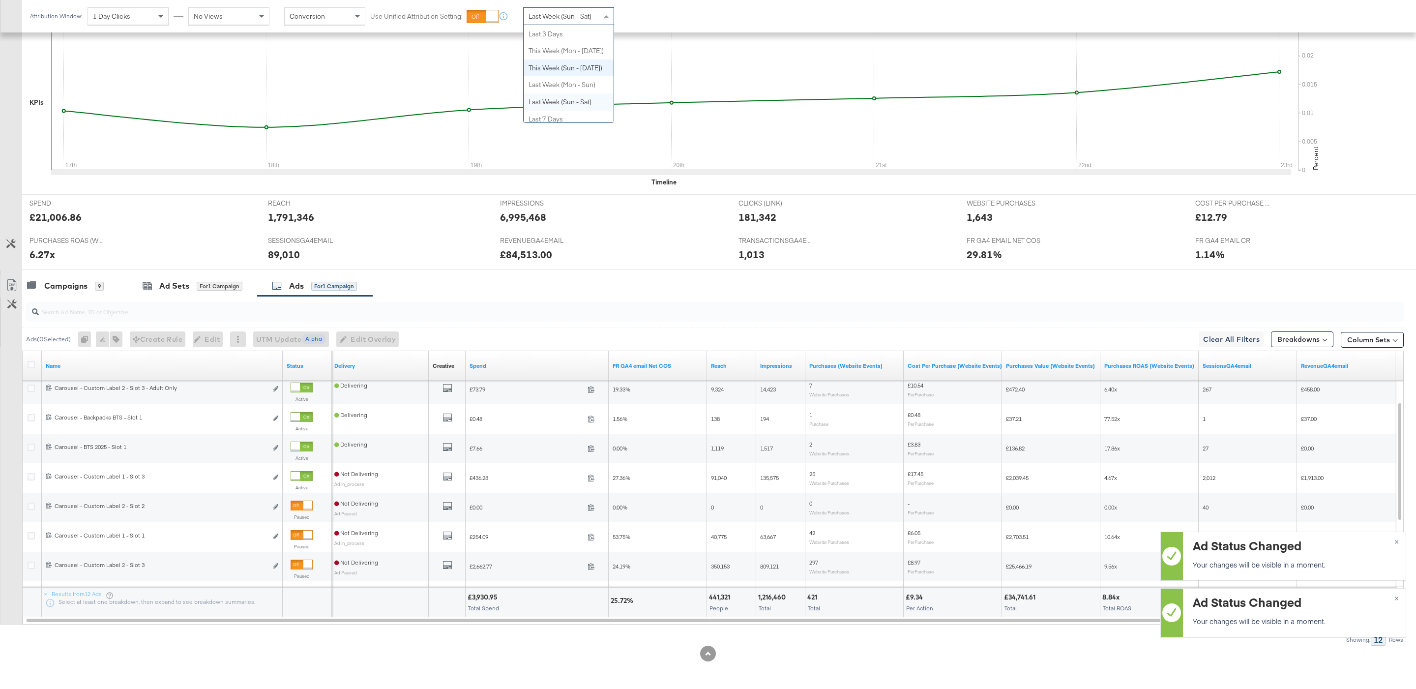 Image resolution: width=1416 pixels, height=689 pixels. Describe the element at coordinates (208, 16) in the screenshot. I see `span: No Views` at that location.